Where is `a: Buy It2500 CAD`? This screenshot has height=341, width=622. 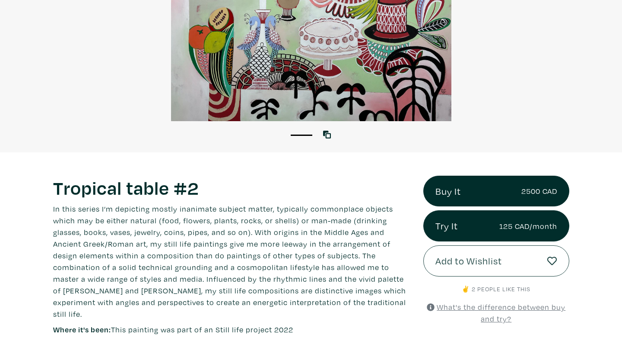 a: Buy It2500 CAD is located at coordinates (497, 191).